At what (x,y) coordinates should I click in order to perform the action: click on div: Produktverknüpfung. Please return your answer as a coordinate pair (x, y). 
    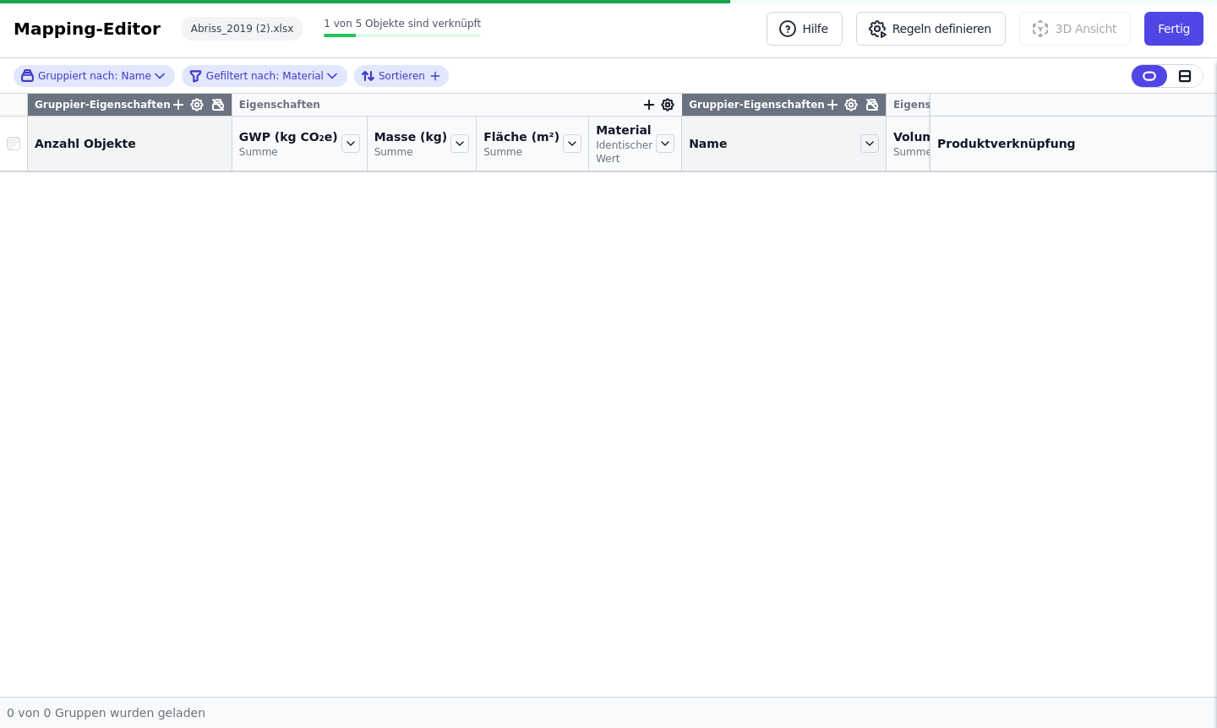
    Looking at the image, I should click on (1073, 144).